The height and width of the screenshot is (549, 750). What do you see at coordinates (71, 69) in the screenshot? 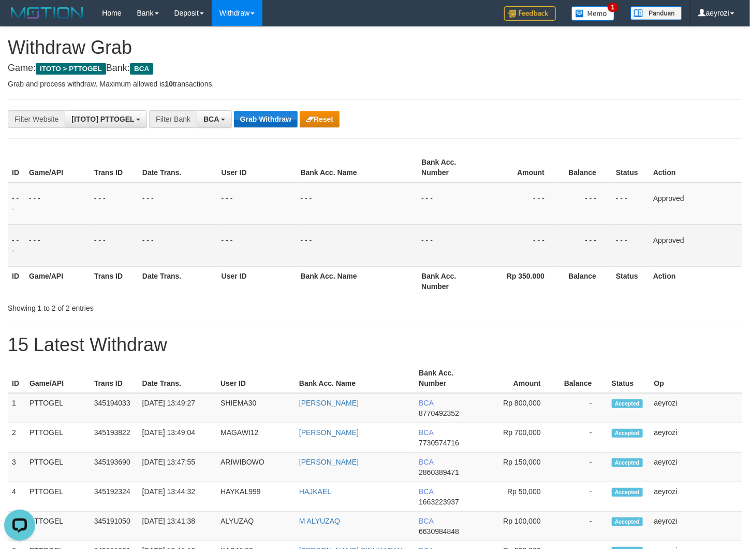
I see `span: ITOTO > PTTOGEL` at bounding box center [71, 69].